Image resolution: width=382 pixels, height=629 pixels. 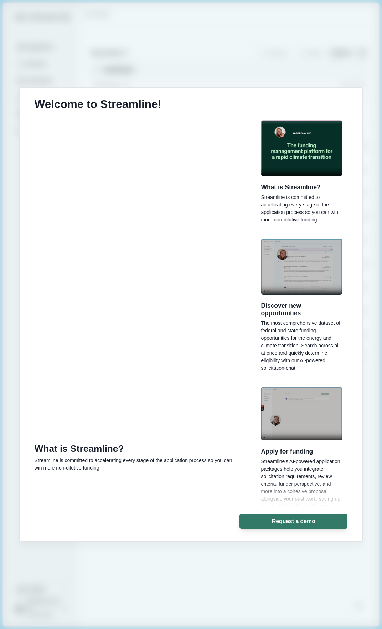 What do you see at coordinates (302, 451) in the screenshot?
I see `h3: Apply for funding` at bounding box center [302, 451].